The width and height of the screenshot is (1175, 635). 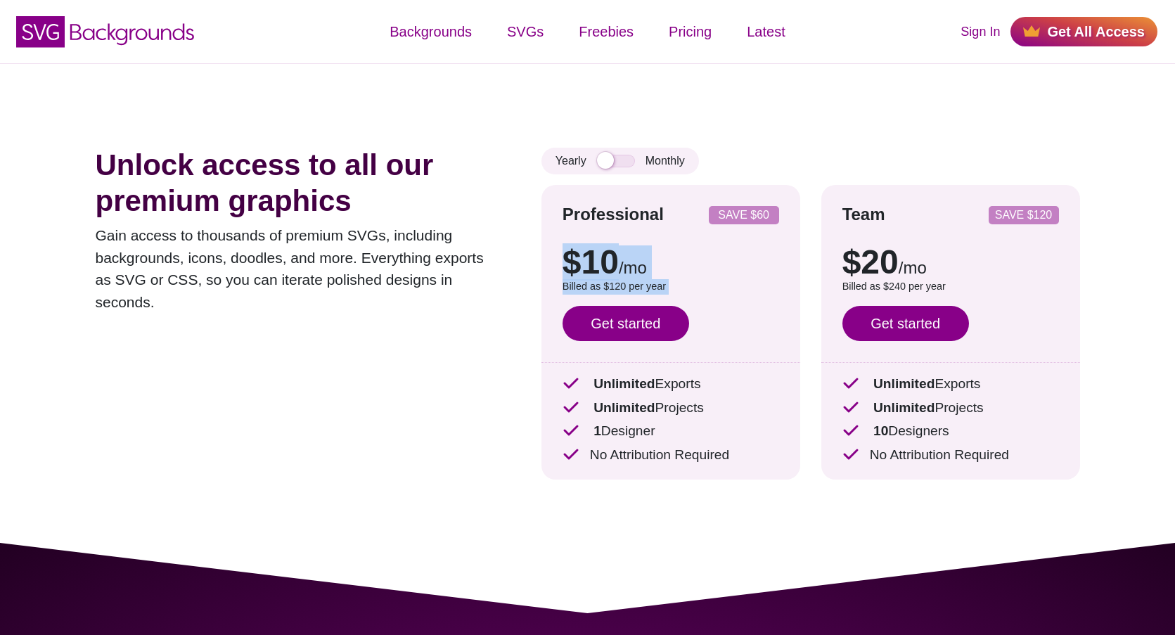 What do you see at coordinates (690, 32) in the screenshot?
I see `a: Pricing` at bounding box center [690, 32].